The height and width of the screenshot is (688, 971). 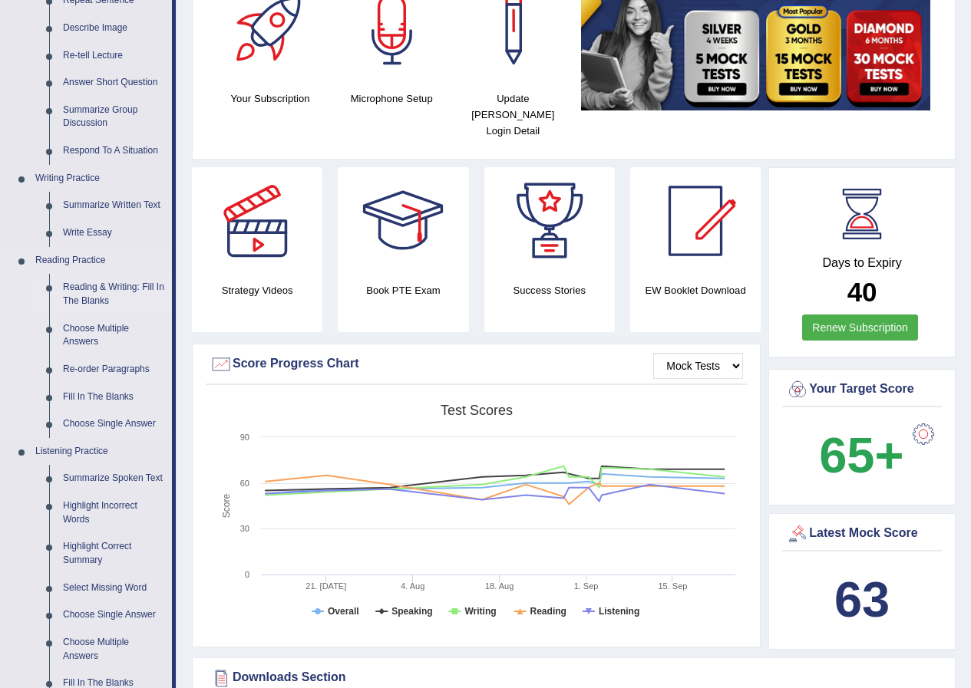 What do you see at coordinates (114, 513) in the screenshot?
I see `a: Highlight Incorrect Words` at bounding box center [114, 513].